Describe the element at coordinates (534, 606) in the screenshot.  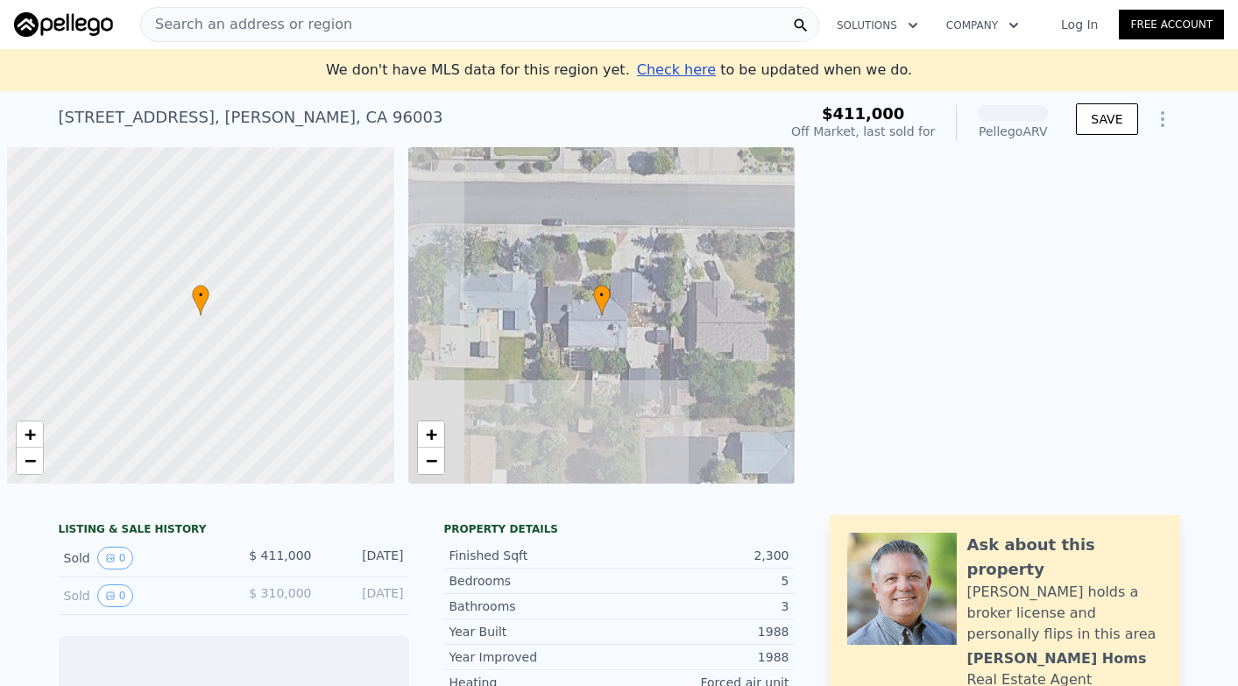
I see `div: Bathrooms` at that location.